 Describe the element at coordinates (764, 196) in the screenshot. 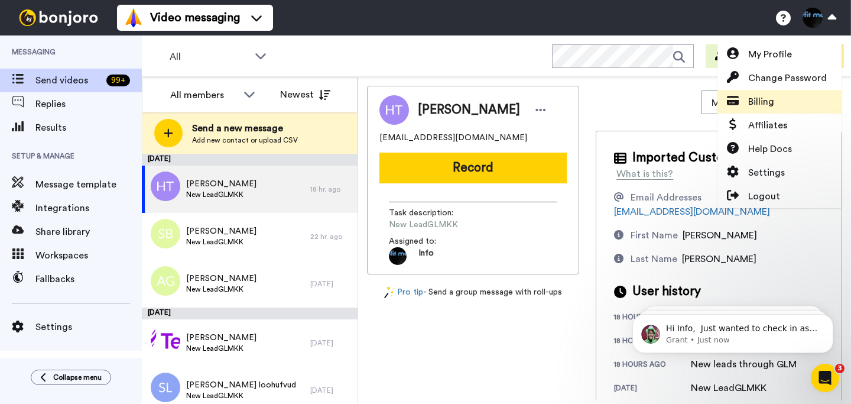

I see `span: Logout` at that location.